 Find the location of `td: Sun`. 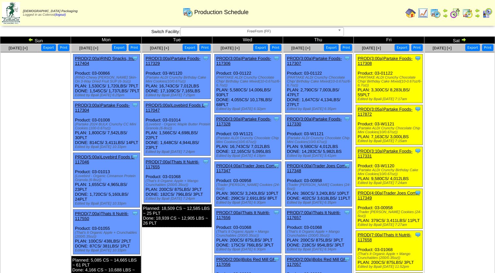

td: Sun is located at coordinates (36, 40).